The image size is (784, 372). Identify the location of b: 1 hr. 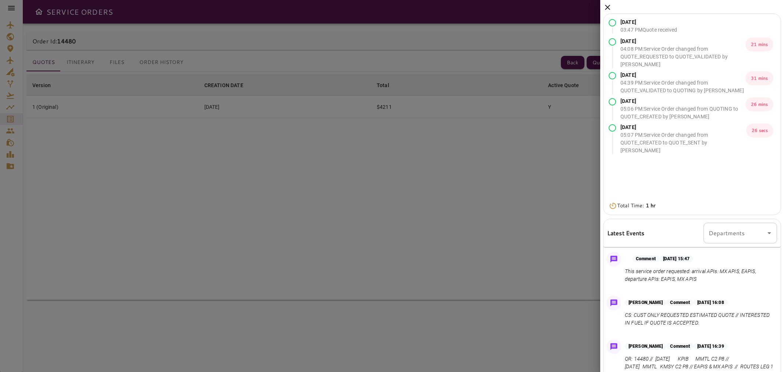
(650, 205).